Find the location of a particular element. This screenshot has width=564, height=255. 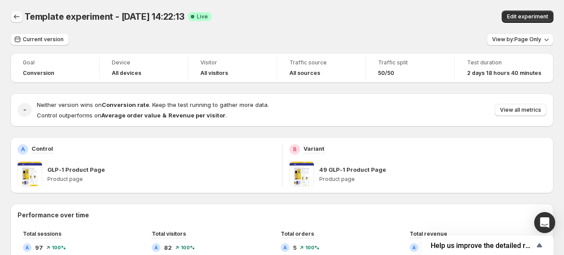

button: Current version is located at coordinates (39, 39).